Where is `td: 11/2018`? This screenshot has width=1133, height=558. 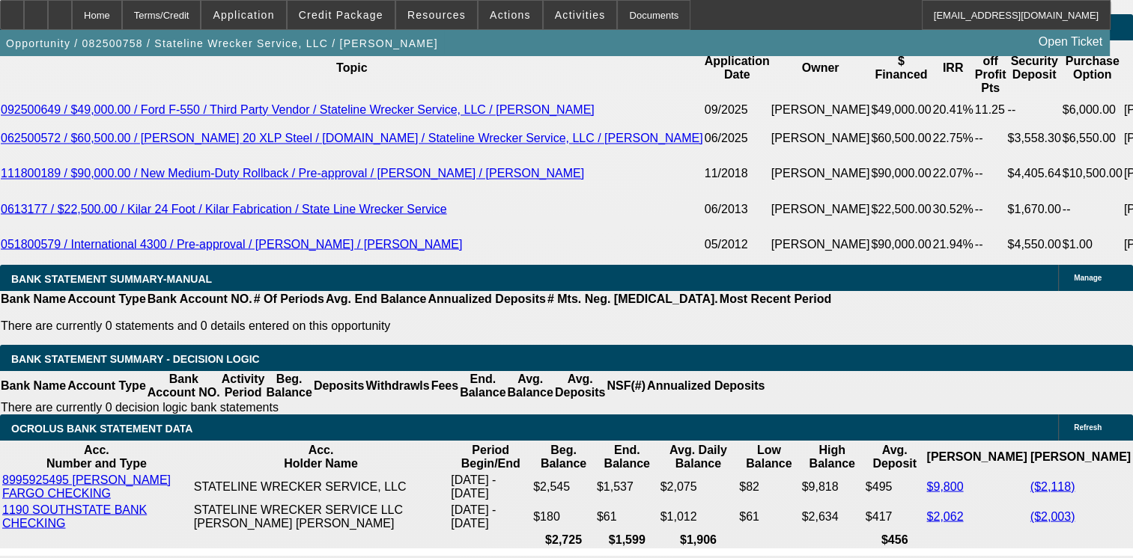 td: 11/2018 is located at coordinates (737, 174).